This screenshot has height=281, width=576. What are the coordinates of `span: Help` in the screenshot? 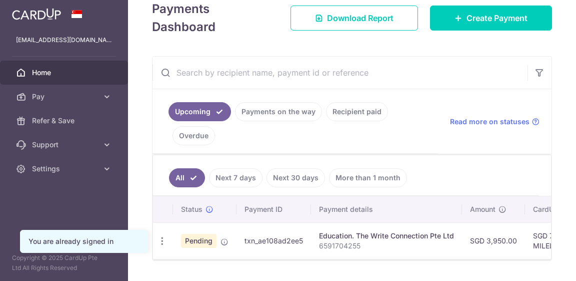 It's located at (33, 12).